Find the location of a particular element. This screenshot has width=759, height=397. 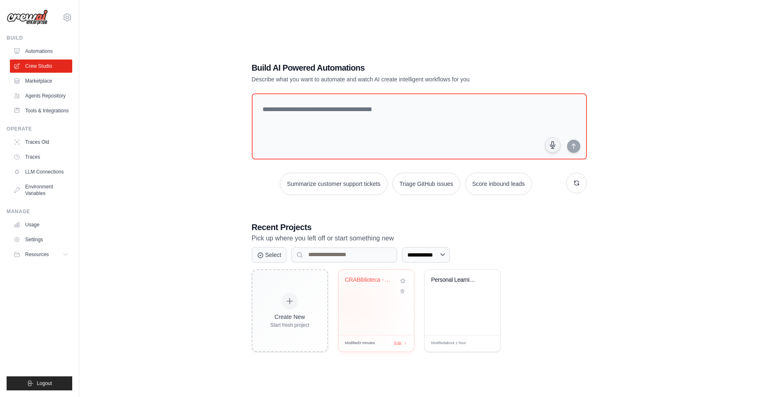

a: Usage is located at coordinates (41, 225).